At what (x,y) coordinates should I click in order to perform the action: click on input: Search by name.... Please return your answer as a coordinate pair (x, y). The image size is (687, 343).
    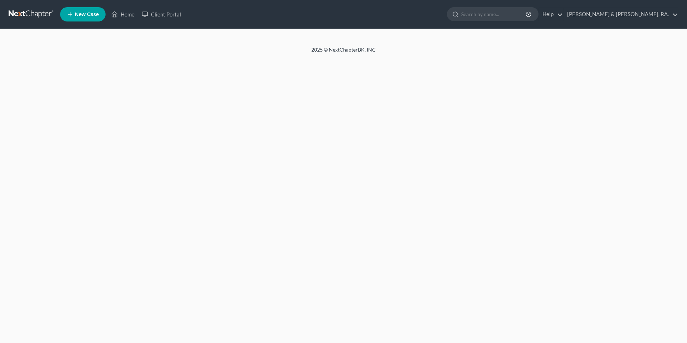
    Looking at the image, I should click on (494, 14).